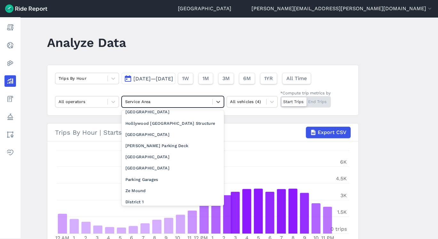 The height and width of the screenshot is (239, 438). I want to click on button: 1W, so click(185, 79).